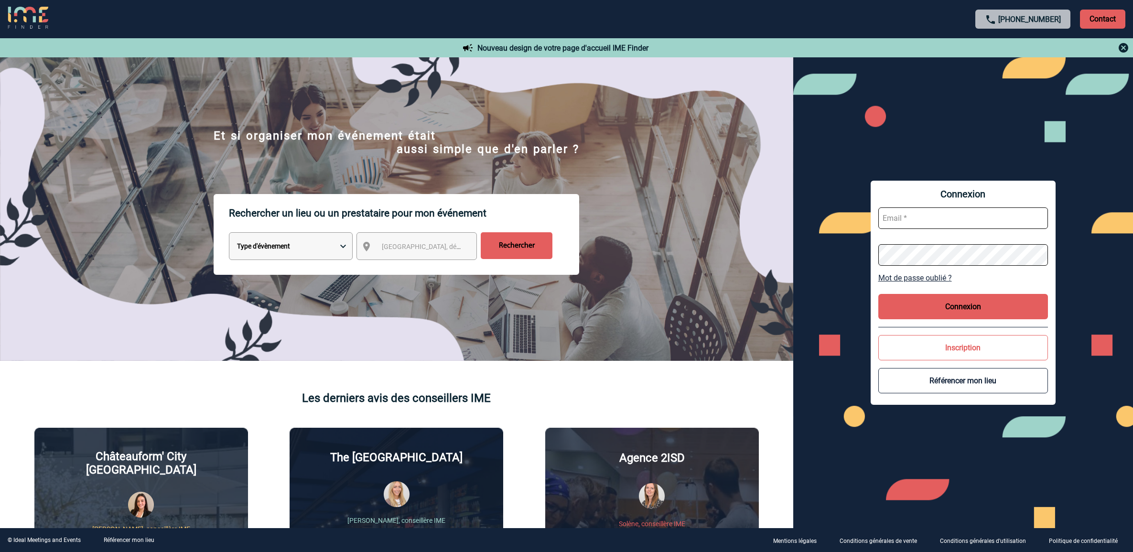  What do you see at coordinates (44, 540) in the screenshot?
I see `div: © Ideal Meetings and Events` at bounding box center [44, 540].